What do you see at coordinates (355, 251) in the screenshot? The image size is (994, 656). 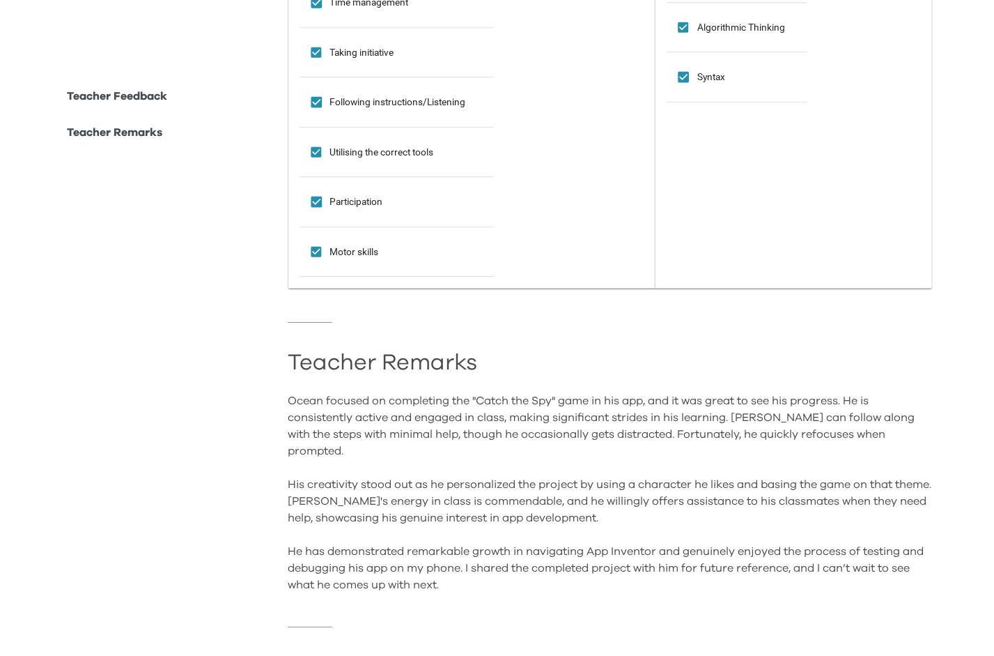 I see `span: Motor skills` at bounding box center [355, 251].